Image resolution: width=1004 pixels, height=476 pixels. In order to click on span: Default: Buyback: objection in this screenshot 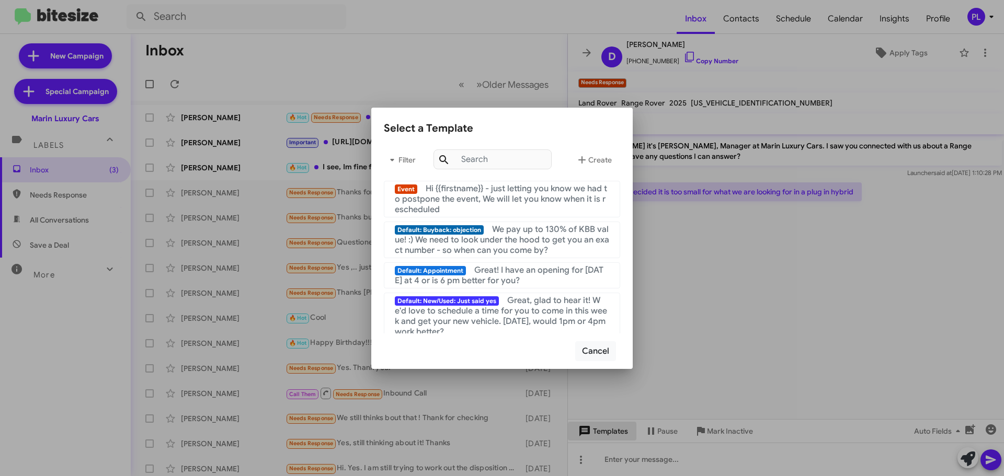, I will do `click(439, 230)`.